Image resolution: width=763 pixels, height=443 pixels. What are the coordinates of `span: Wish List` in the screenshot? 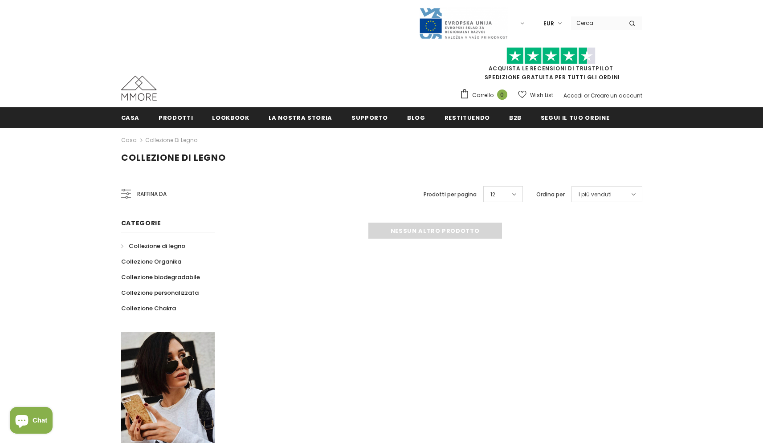 It's located at (542, 95).